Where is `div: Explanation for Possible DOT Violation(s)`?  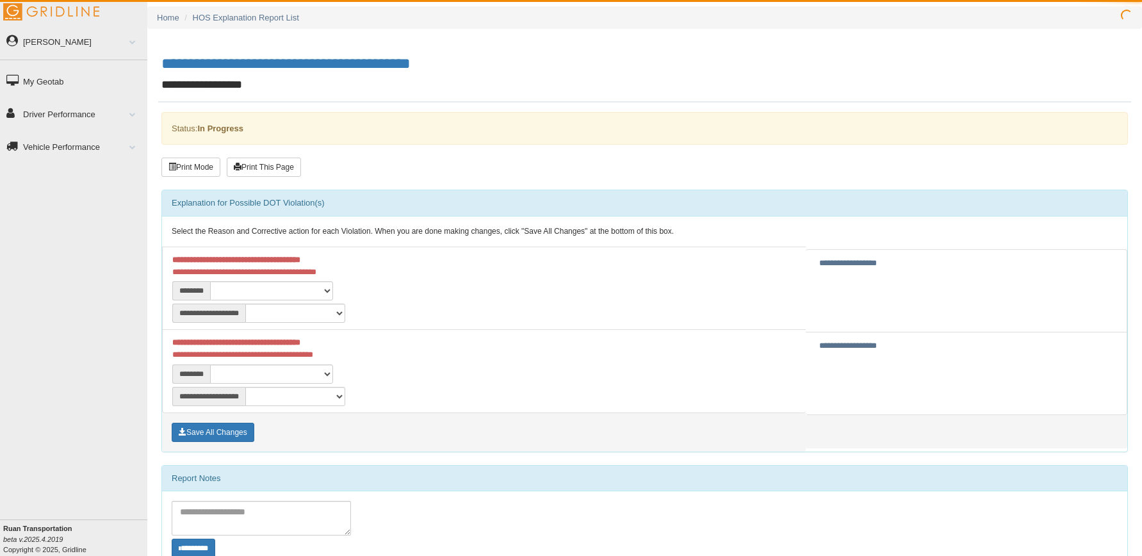
div: Explanation for Possible DOT Violation(s) is located at coordinates (644, 203).